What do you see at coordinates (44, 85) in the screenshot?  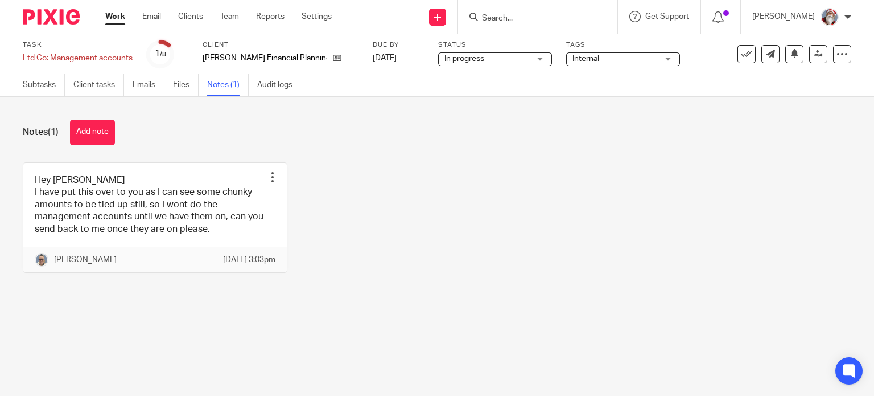 I see `a: Subtasks` at bounding box center [44, 85].